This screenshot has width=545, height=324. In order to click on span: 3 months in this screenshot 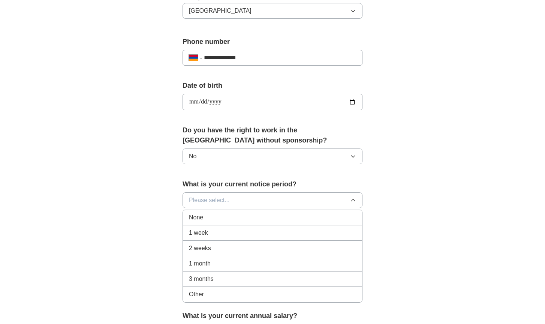, I will do `click(201, 279)`.